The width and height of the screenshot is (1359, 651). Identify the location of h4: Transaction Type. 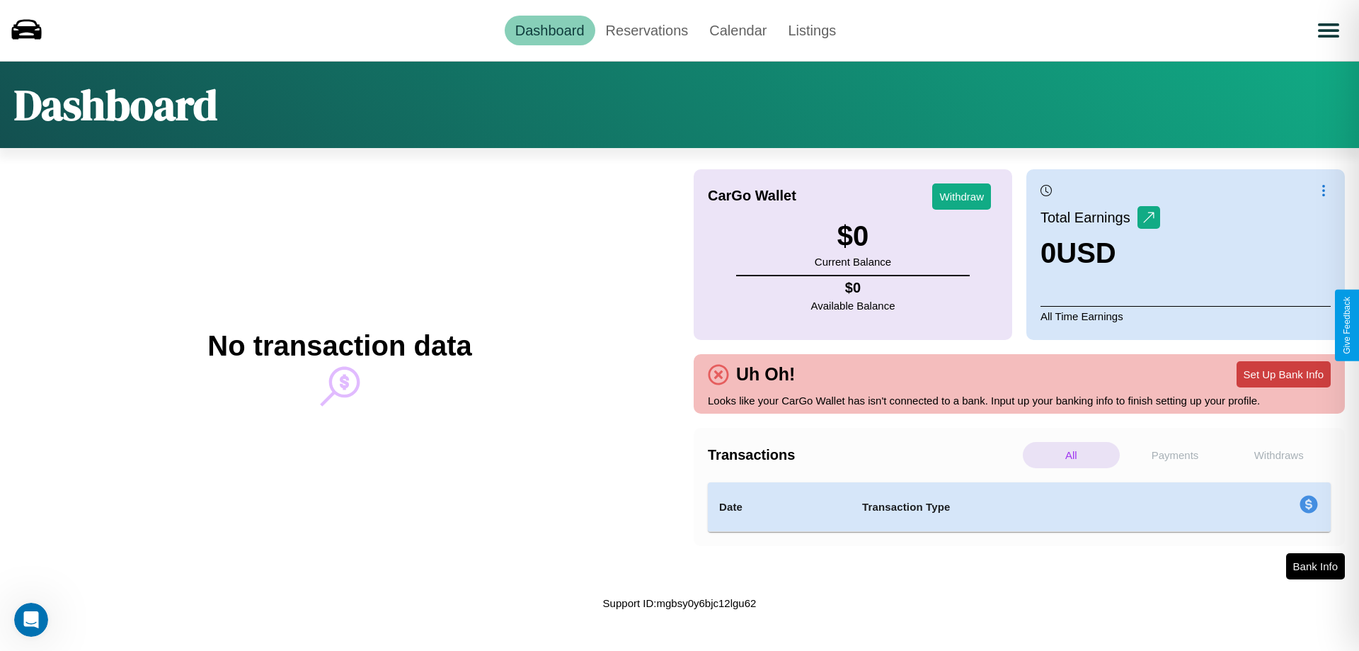
(1023, 507).